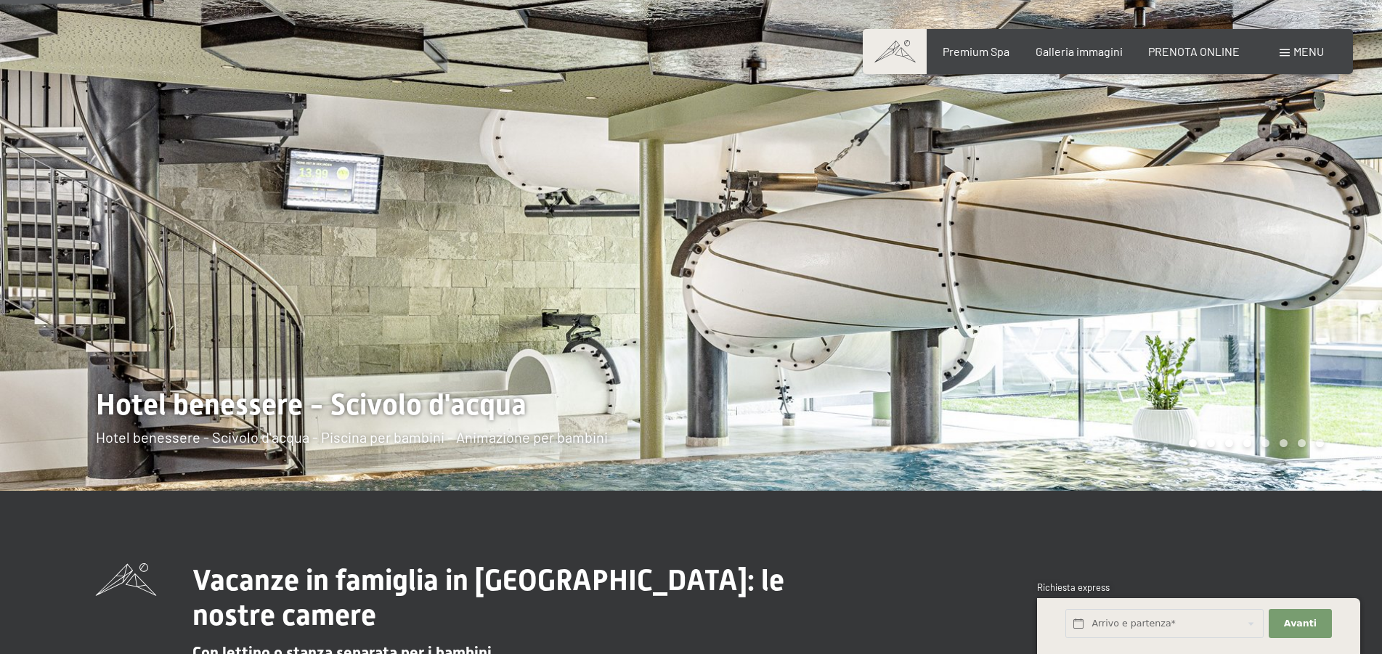 Image resolution: width=1382 pixels, height=654 pixels. I want to click on div: Carousel Page 8, so click(1320, 443).